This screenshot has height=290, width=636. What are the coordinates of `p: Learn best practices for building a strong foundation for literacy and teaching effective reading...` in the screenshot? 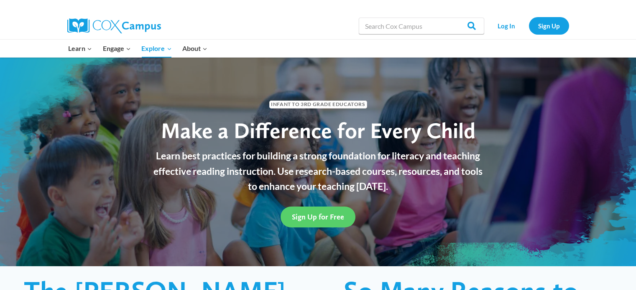 It's located at (318, 171).